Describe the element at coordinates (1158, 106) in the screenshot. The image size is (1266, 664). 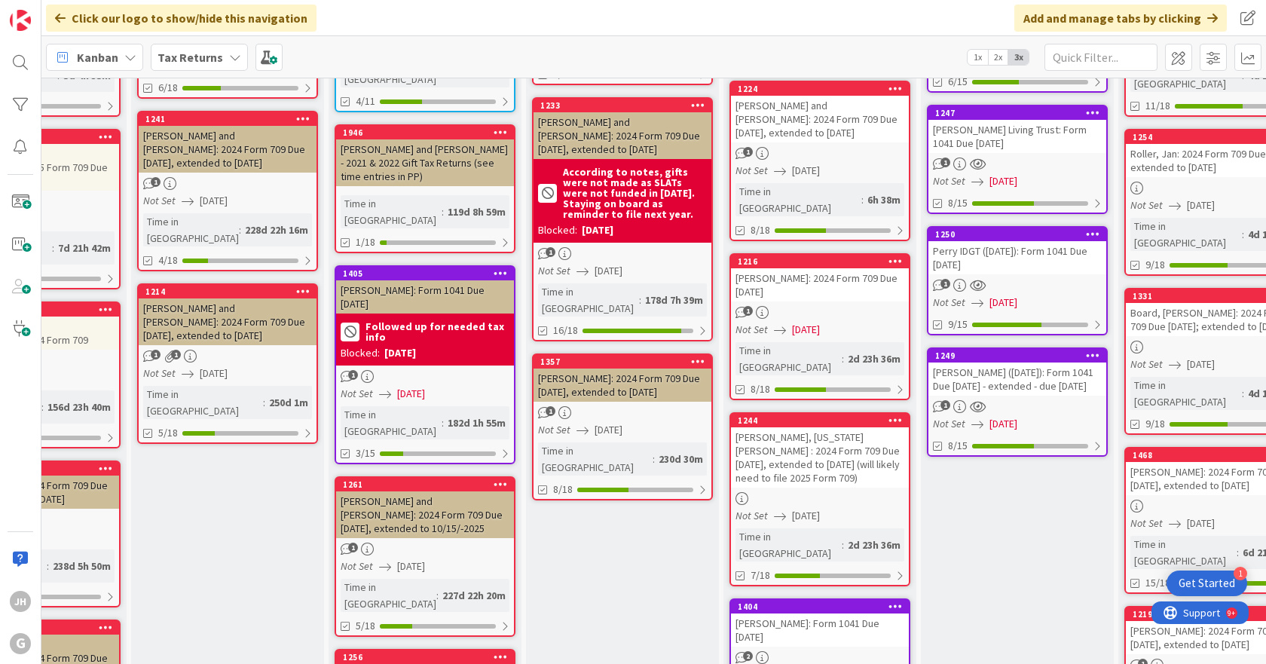
I see `span: 11/18` at that location.